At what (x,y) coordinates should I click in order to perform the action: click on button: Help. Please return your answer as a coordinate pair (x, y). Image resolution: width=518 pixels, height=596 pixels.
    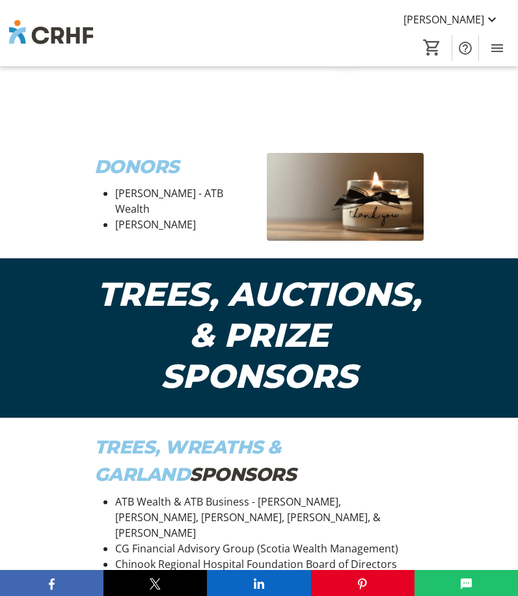
    Looking at the image, I should click on (466, 48).